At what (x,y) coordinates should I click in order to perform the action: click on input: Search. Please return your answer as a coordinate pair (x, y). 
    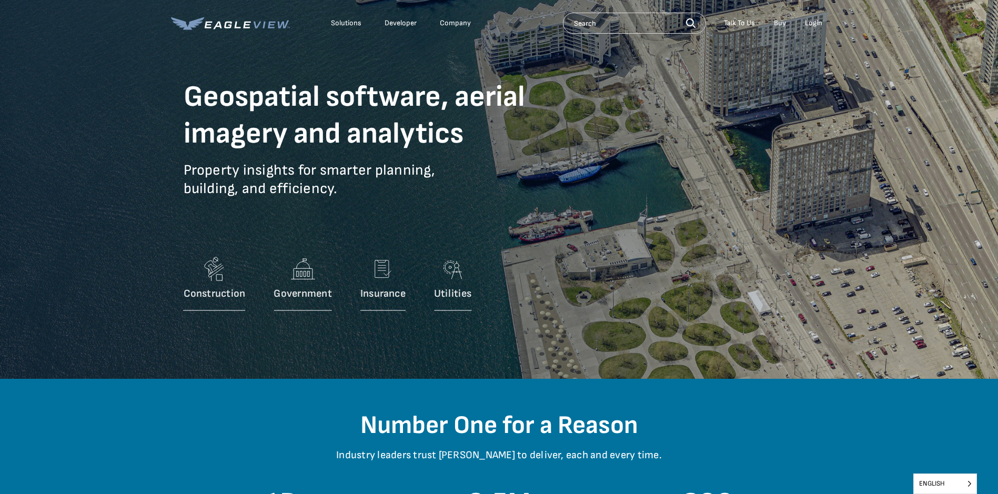
    Looking at the image, I should click on (635, 23).